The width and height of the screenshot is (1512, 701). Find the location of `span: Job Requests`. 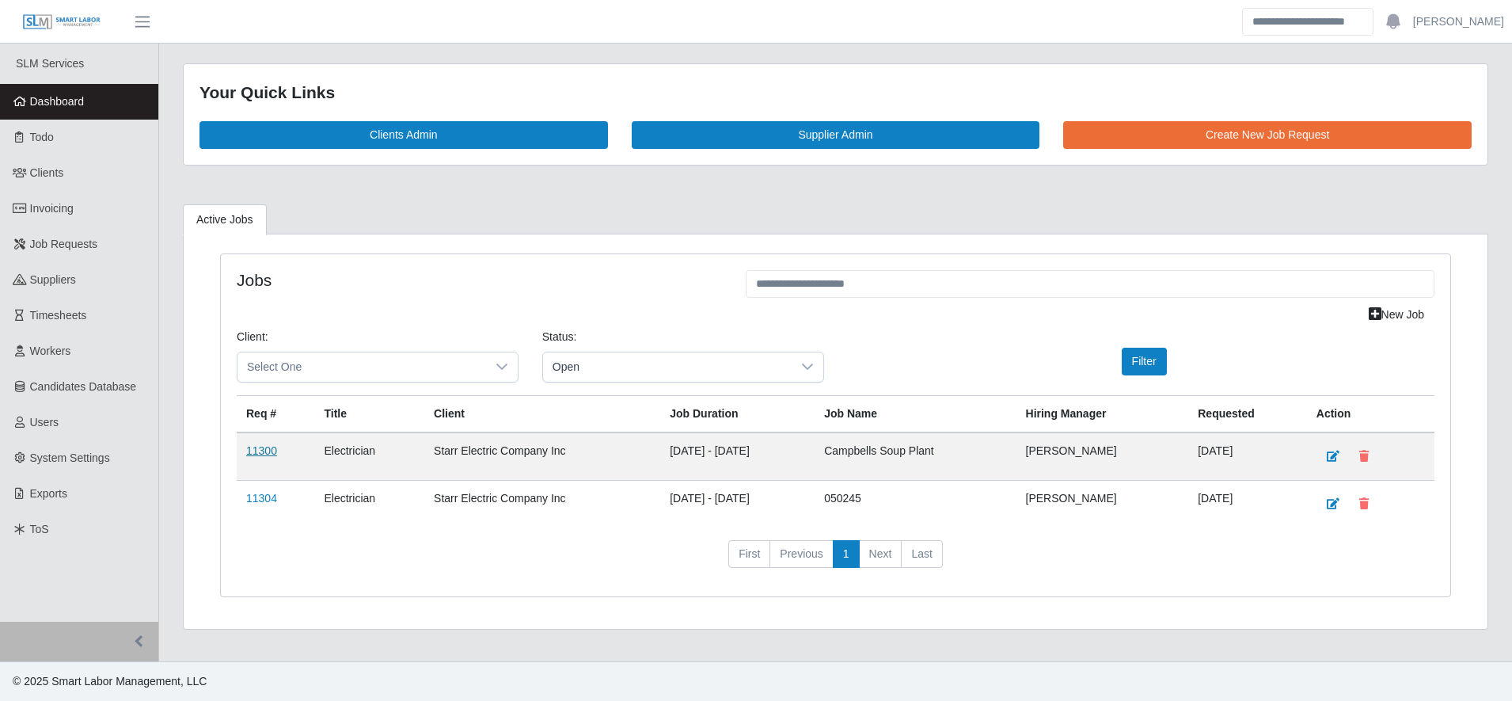

span: Job Requests is located at coordinates (64, 244).